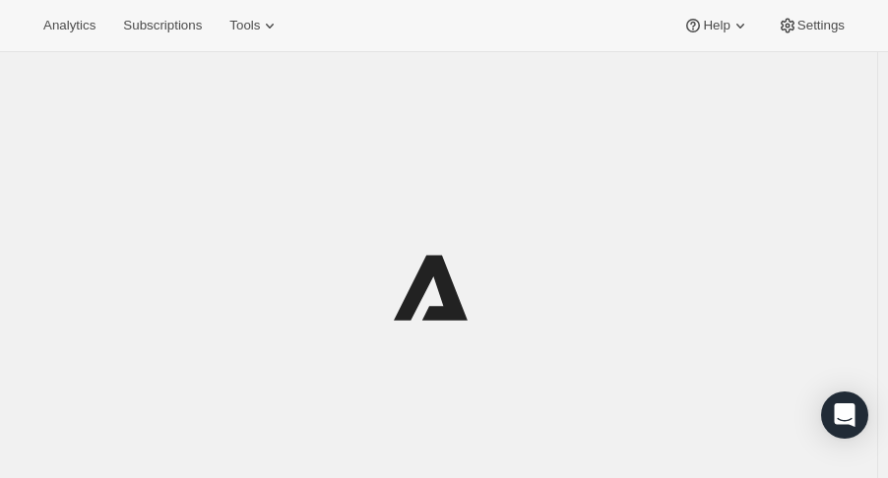  I want to click on button: Help, so click(715, 26).